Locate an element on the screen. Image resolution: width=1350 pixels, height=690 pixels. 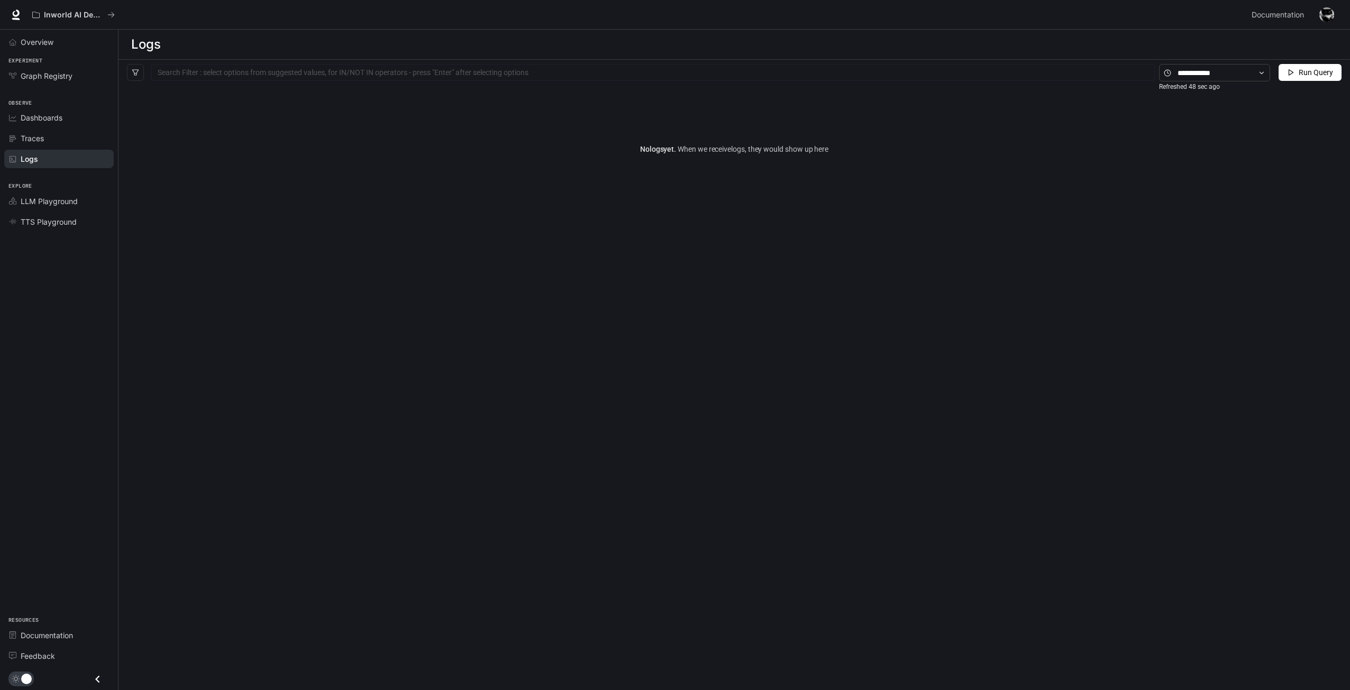
article: No logs yet. is located at coordinates (734, 149).